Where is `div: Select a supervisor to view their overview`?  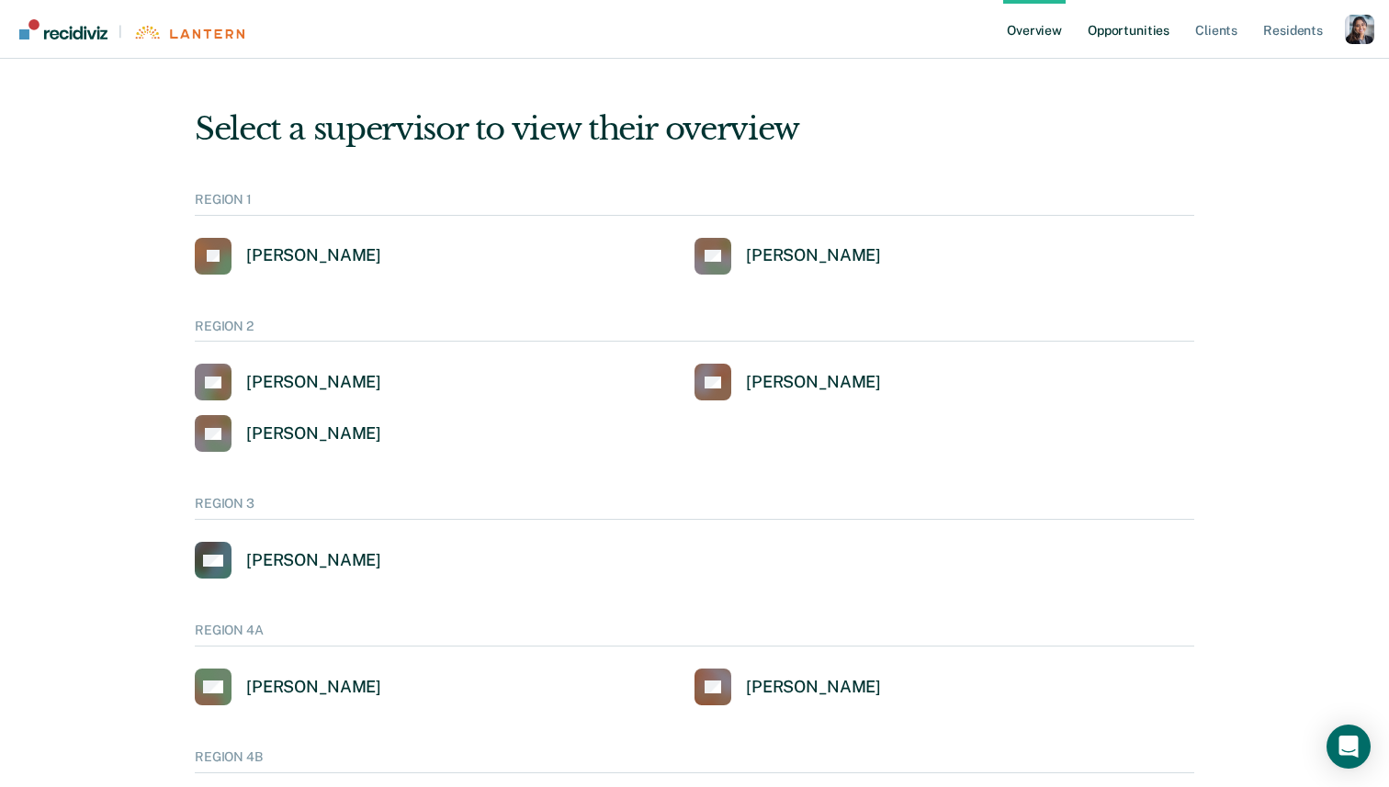 div: Select a supervisor to view their overview is located at coordinates (694, 129).